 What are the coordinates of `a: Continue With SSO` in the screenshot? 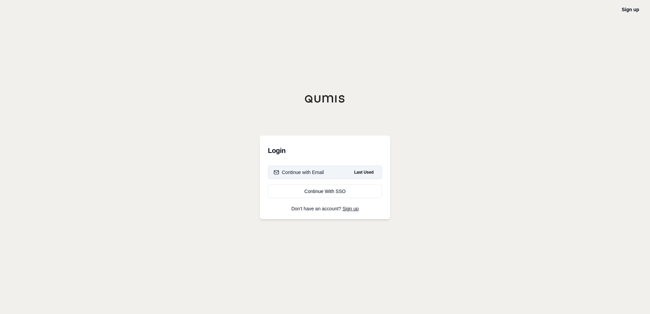 It's located at (325, 191).